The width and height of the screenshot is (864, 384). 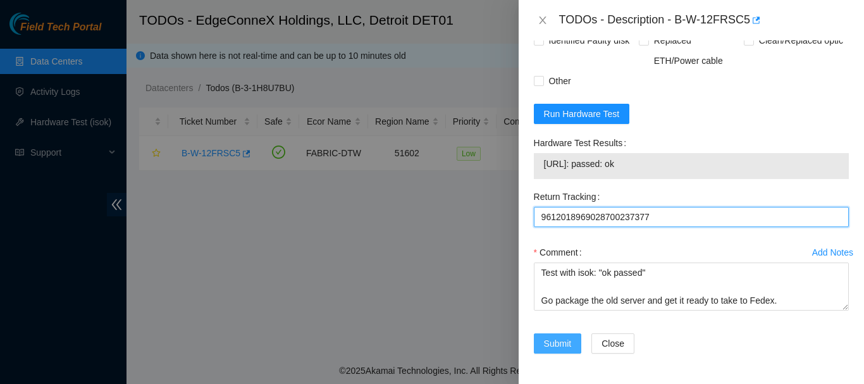 What do you see at coordinates (560, 252) in the screenshot?
I see `label: Comment` at bounding box center [560, 252].